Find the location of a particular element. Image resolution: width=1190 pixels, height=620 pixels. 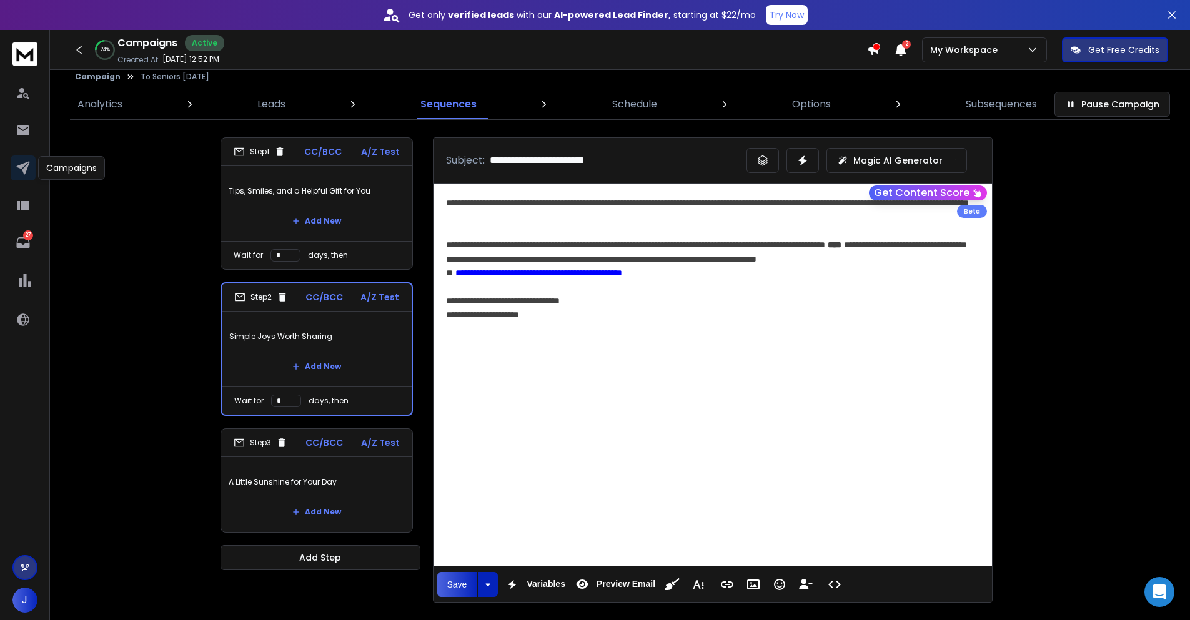

img: logo is located at coordinates (25, 54).